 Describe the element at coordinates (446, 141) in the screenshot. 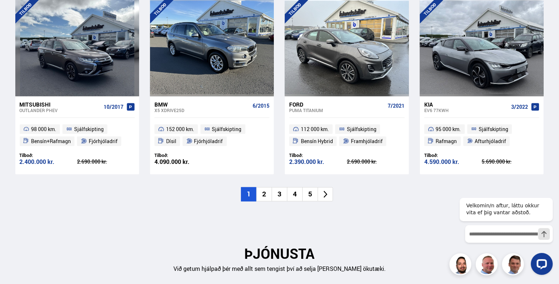

I see `span: Rafmagn` at that location.